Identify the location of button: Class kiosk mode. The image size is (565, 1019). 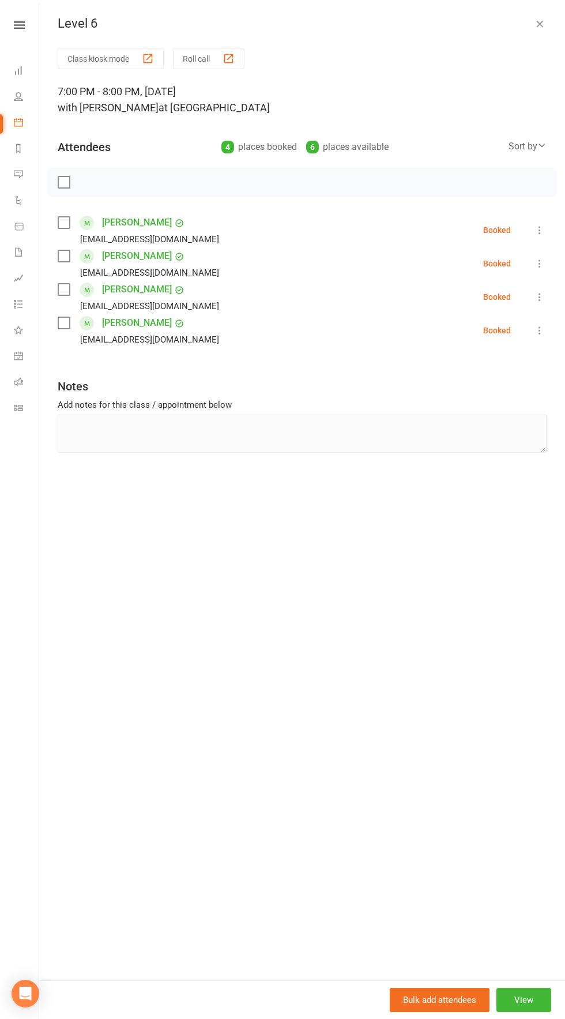
(111, 58).